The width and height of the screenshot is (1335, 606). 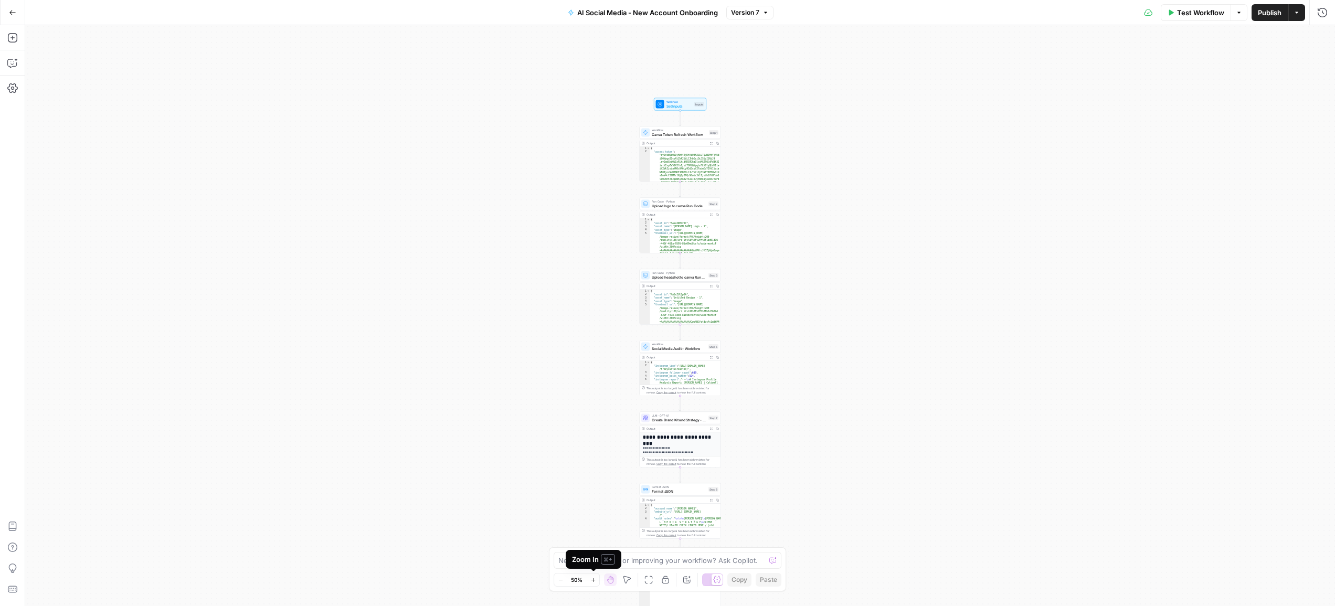 What do you see at coordinates (713, 204) in the screenshot?
I see `div: Step 2` at bounding box center [713, 204].